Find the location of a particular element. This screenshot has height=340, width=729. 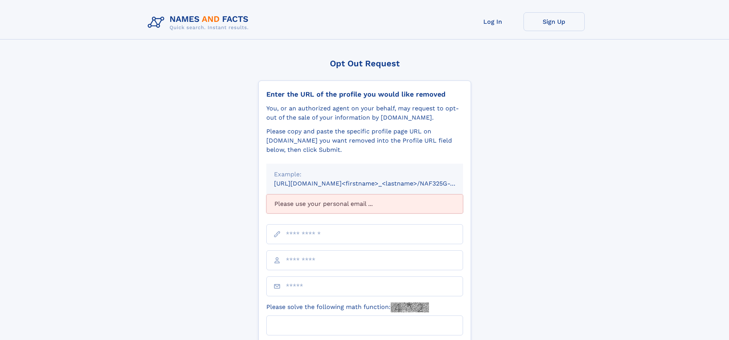

div: You, or an authorized agent on your behalf, may request to opt-out of the sale of your informatio... is located at coordinates (365, 113).